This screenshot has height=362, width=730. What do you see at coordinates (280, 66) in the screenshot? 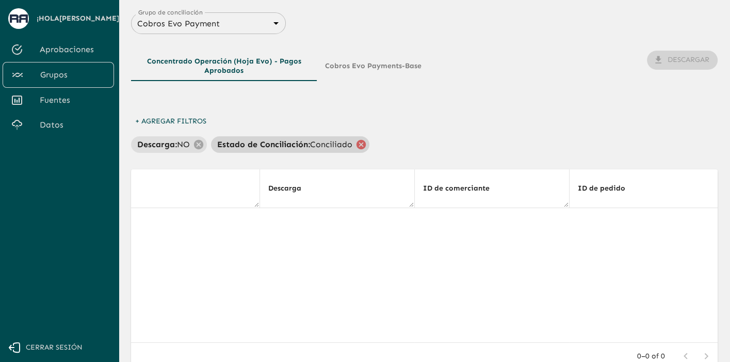
I see `div: Tipos de Movimientos` at bounding box center [280, 66].